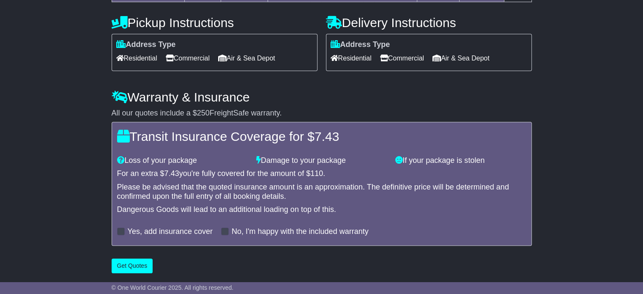  Describe the element at coordinates (172, 287) in the screenshot. I see `span: © One World Courier 2025. All rights reserved.` at that location.